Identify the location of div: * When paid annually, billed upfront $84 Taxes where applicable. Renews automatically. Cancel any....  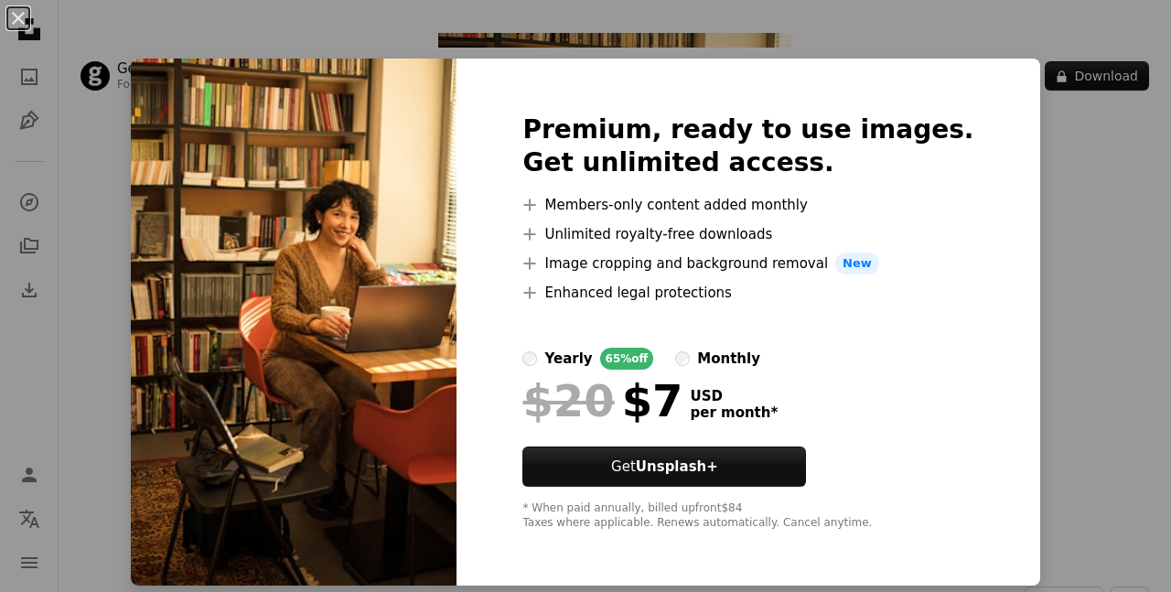
(748, 516).